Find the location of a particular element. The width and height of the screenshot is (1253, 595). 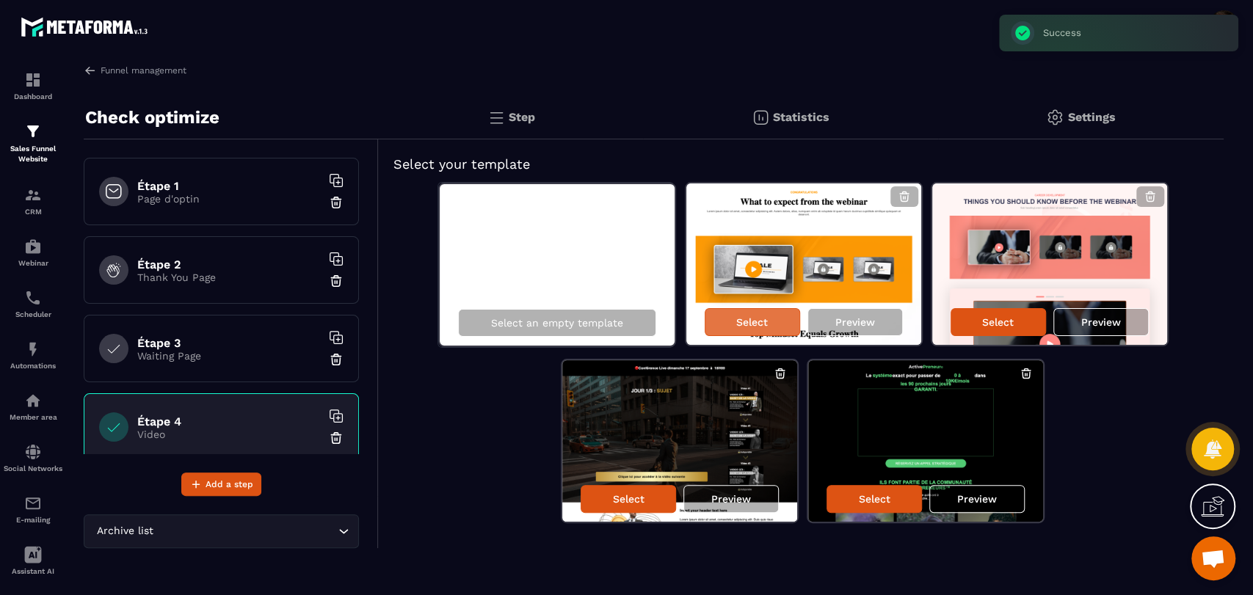

a: formationformationSales Funnel Website is located at coordinates (33, 143).